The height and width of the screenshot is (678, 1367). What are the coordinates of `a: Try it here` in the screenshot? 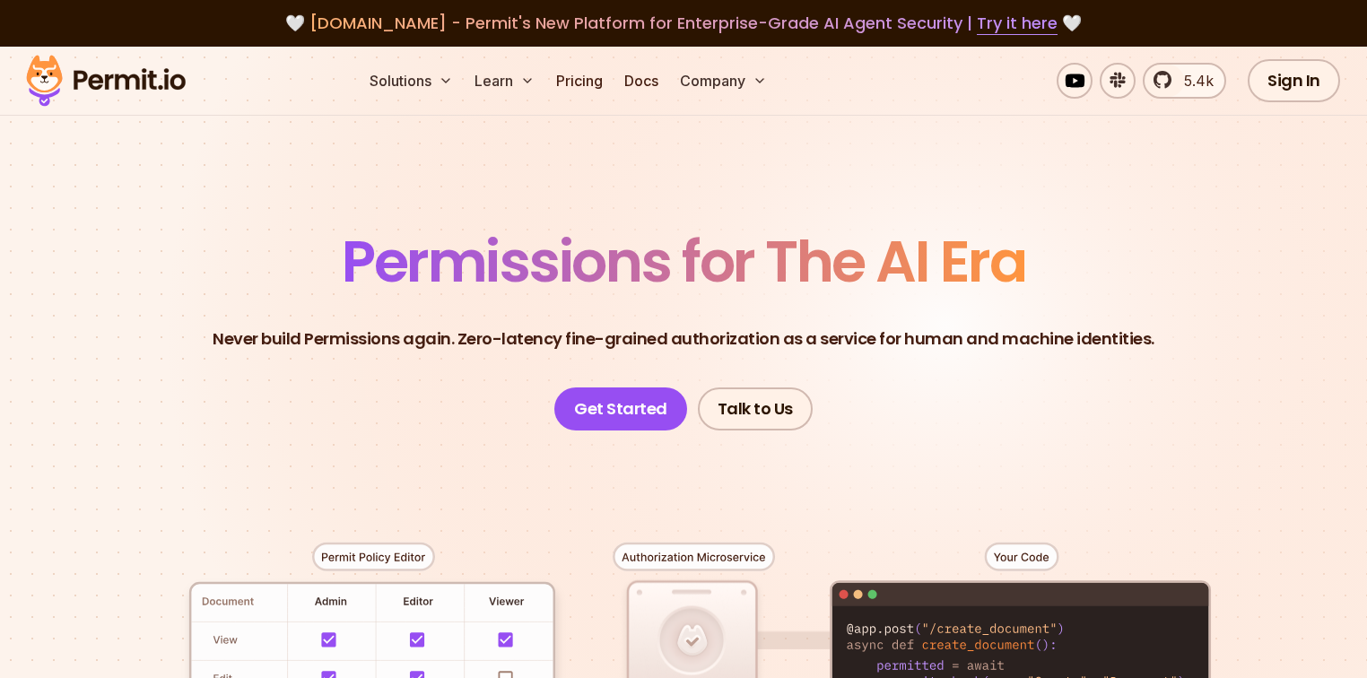 It's located at (1018, 23).